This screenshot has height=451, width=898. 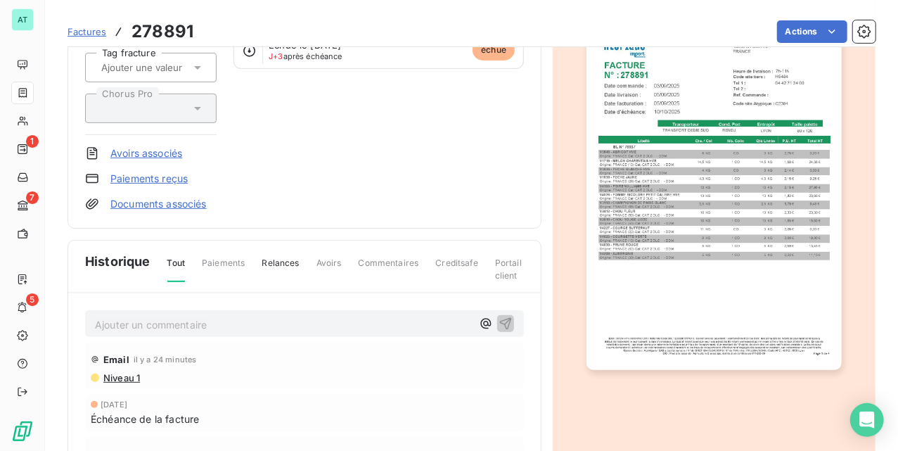 What do you see at coordinates (163, 32) in the screenshot?
I see `h3: 278891` at bounding box center [163, 32].